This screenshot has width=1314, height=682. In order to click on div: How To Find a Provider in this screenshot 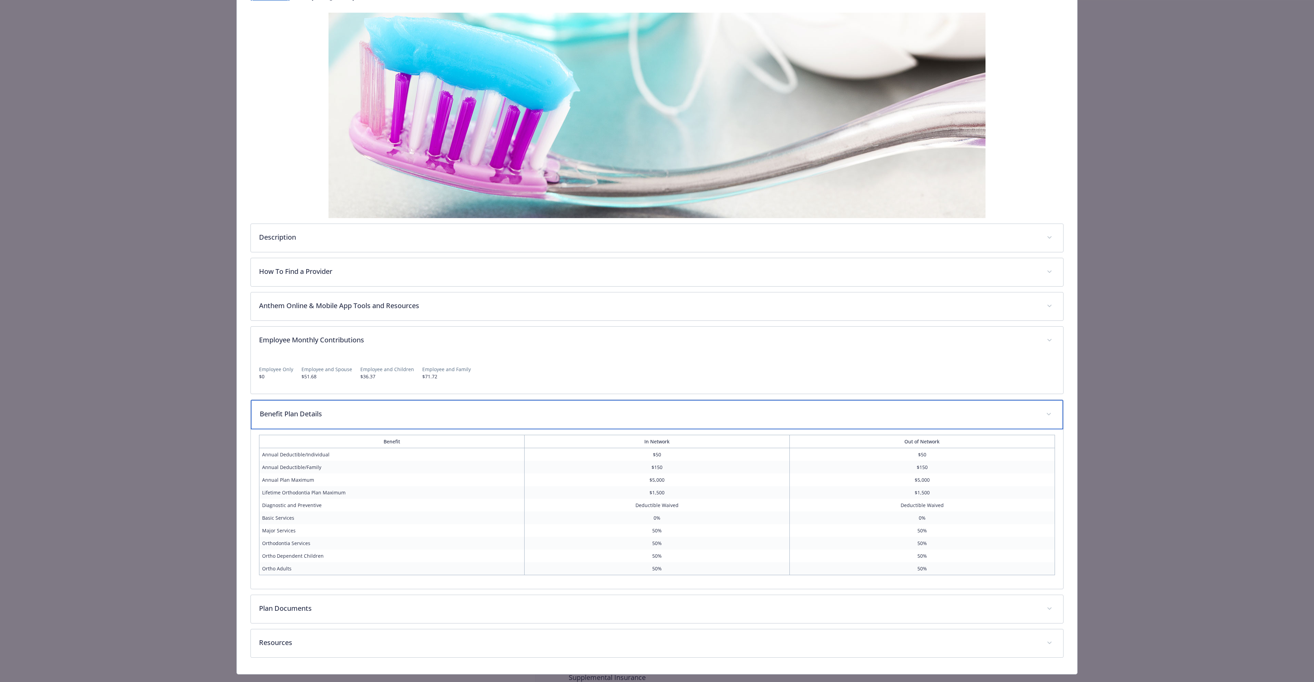, I will do `click(657, 272)`.